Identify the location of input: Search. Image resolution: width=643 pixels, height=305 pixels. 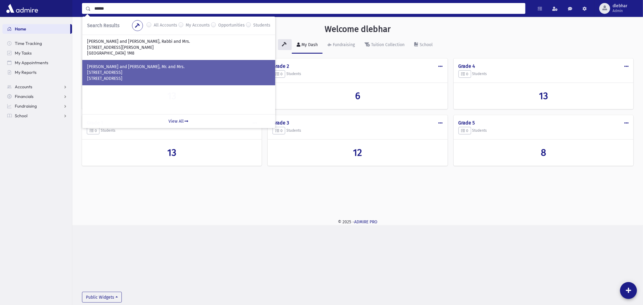
(308, 8).